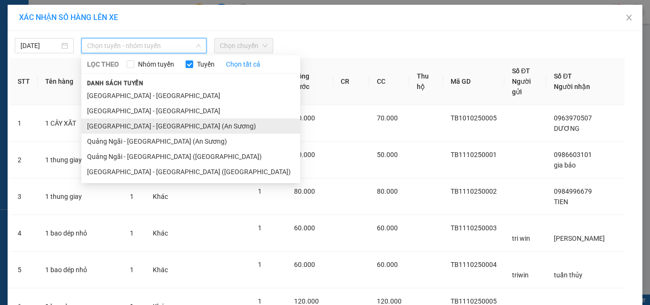 This screenshot has width=650, height=305. What do you see at coordinates (474, 118) in the screenshot?
I see `span: TB1010250005` at bounding box center [474, 118].